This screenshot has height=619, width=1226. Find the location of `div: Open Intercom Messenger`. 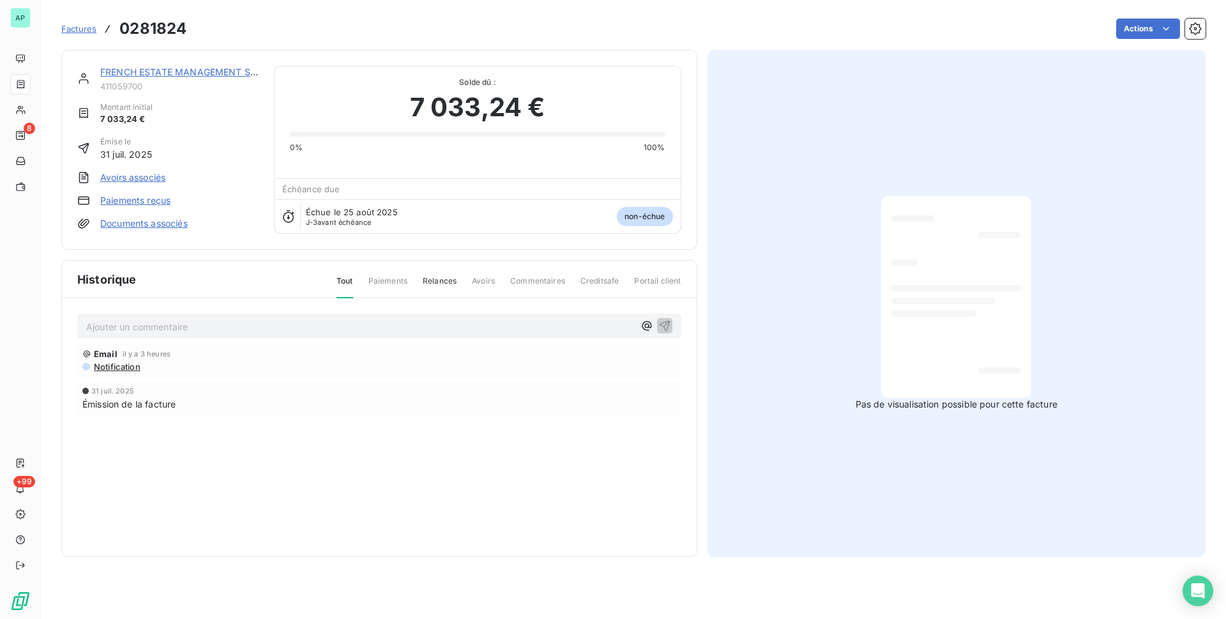

div: Open Intercom Messenger is located at coordinates (1198, 591).